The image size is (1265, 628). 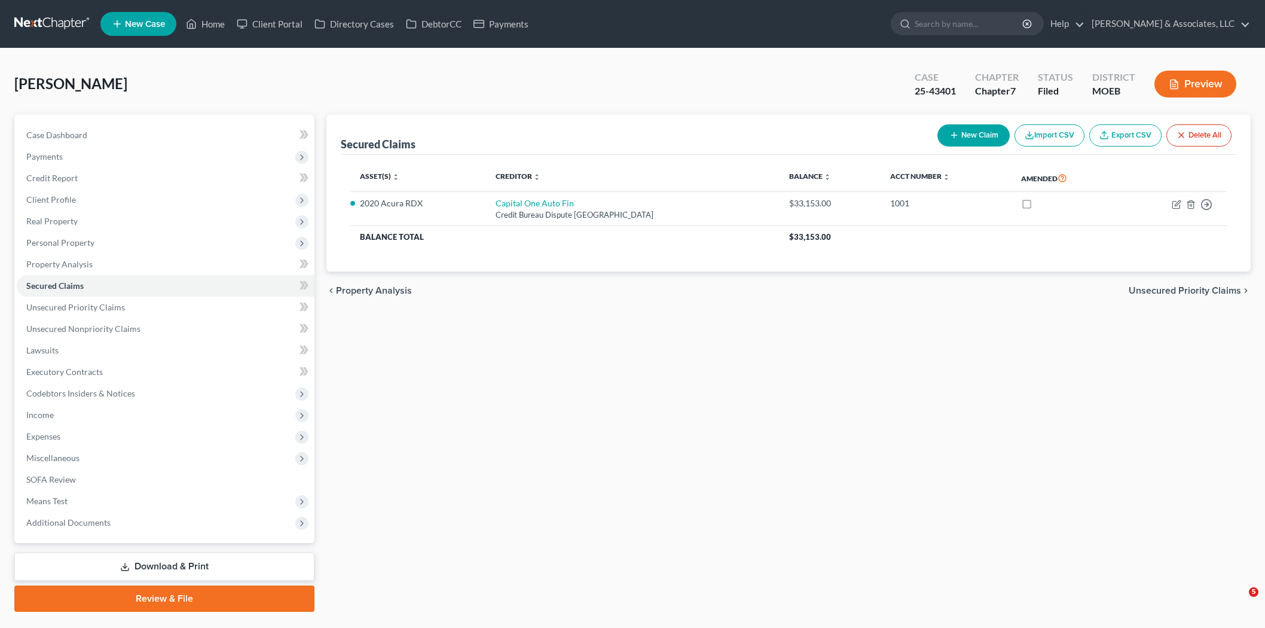 I want to click on a: SOFA Review, so click(x=166, y=480).